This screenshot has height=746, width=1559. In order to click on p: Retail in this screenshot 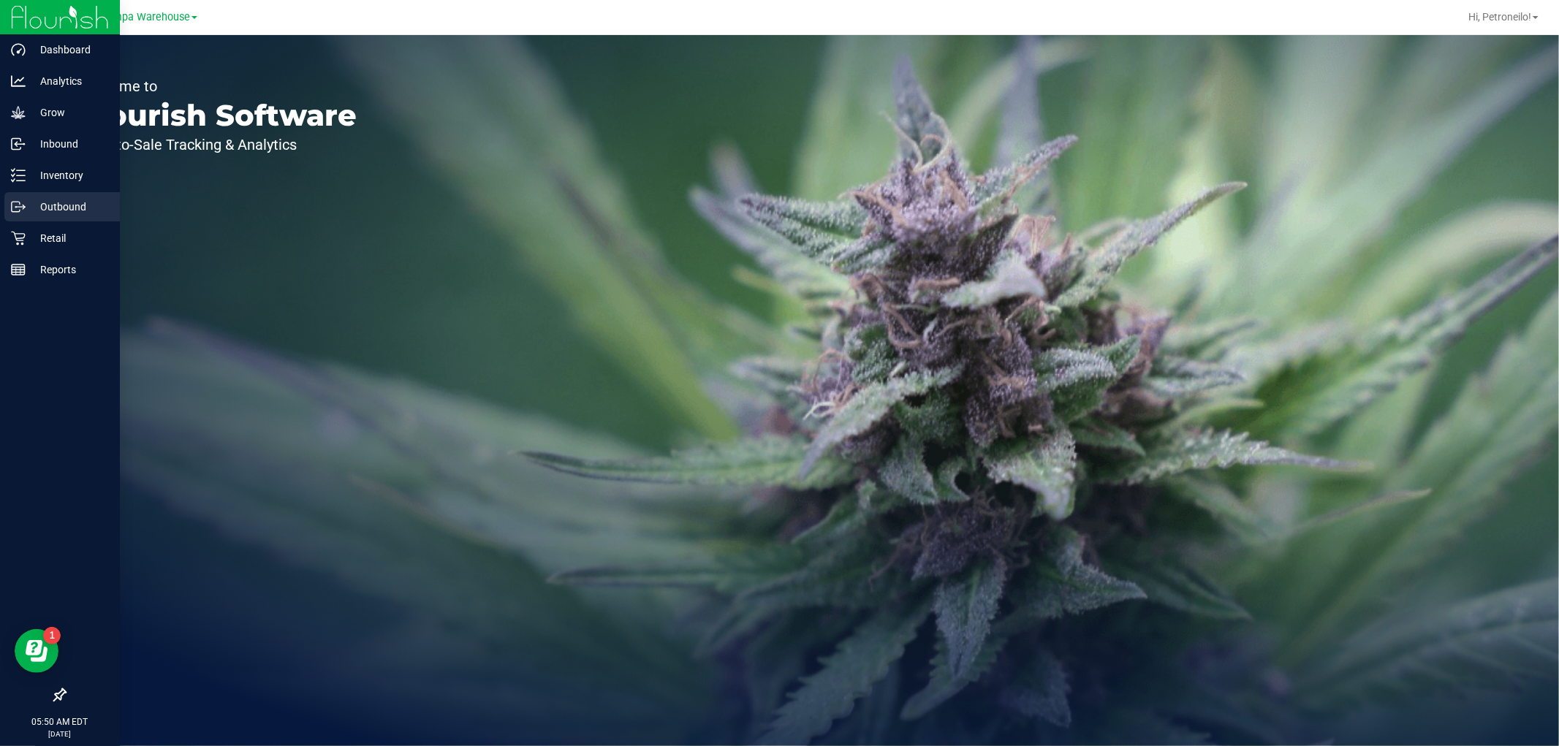, I will do `click(69, 238)`.